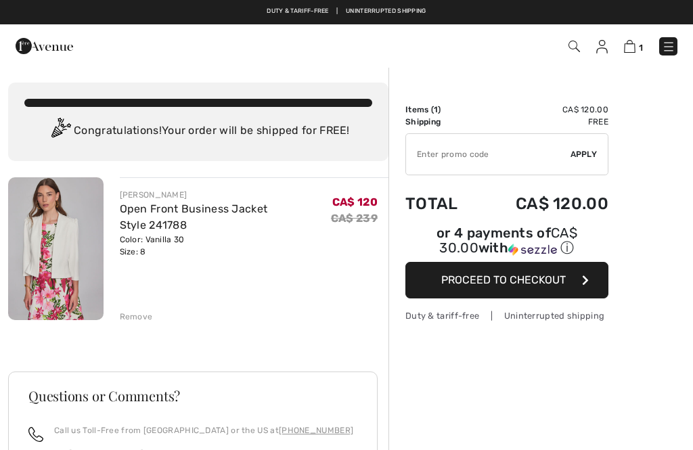 This screenshot has width=693, height=450. I want to click on h3: Questions or Comments?, so click(193, 396).